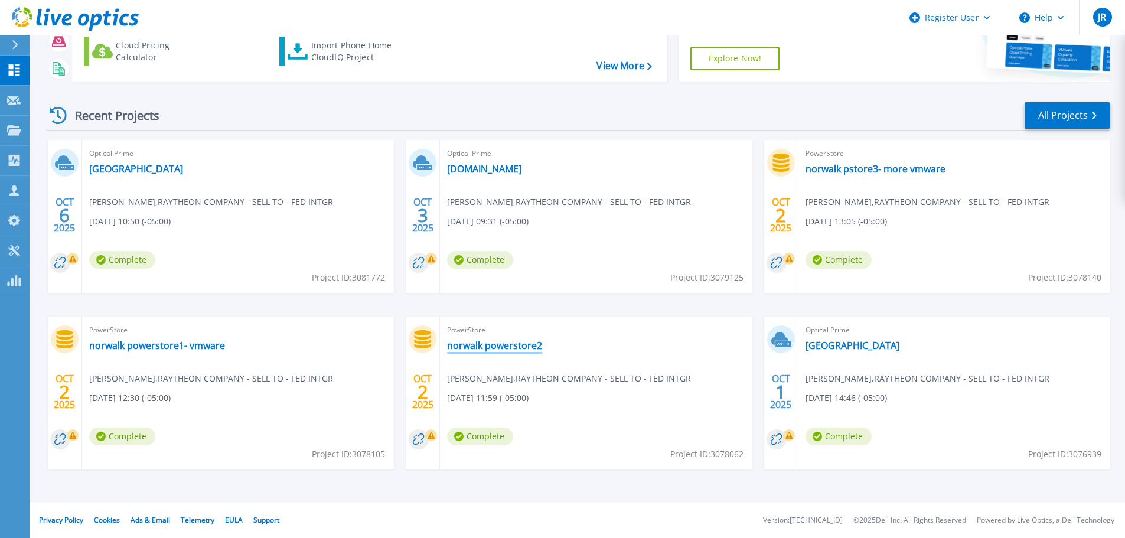 The width and height of the screenshot is (1125, 538). I want to click on a: View More, so click(624, 66).